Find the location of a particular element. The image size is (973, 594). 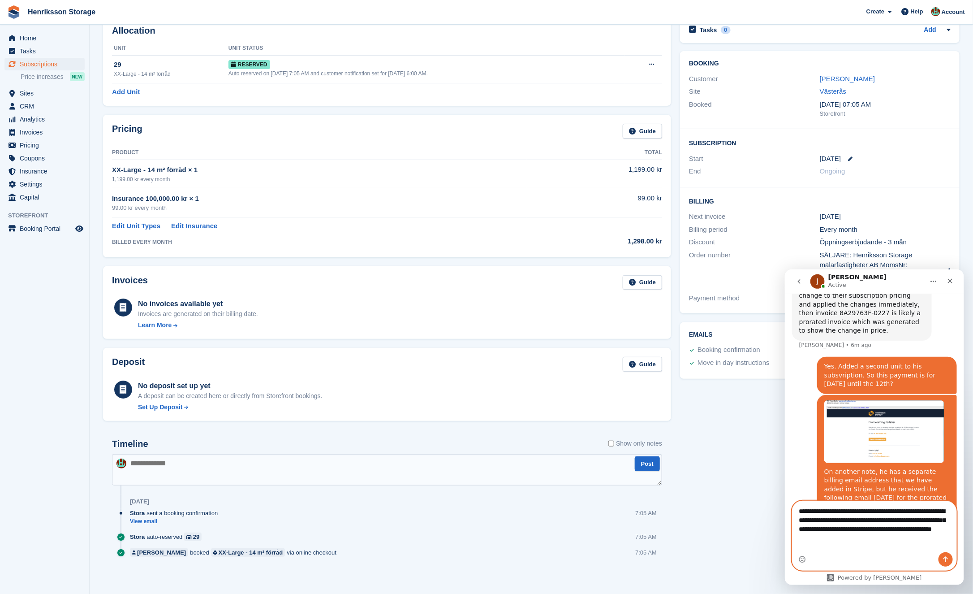

div: 0 is located at coordinates (726, 30).